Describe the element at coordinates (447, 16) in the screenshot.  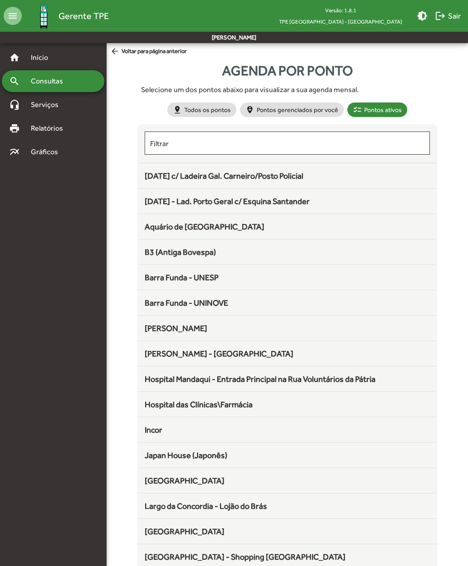
I see `span: Sair` at that location.